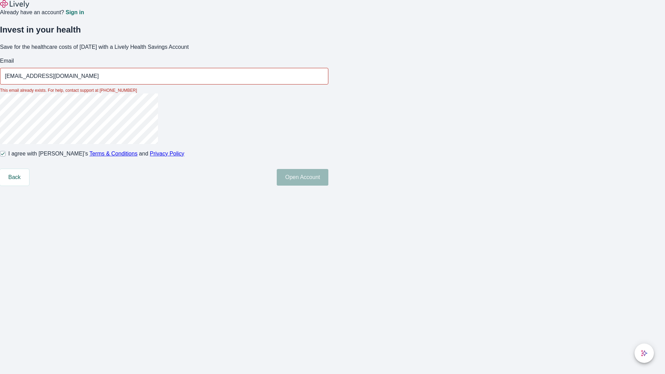  What do you see at coordinates (113, 154) in the screenshot?
I see `a: Terms & Conditions` at bounding box center [113, 154].